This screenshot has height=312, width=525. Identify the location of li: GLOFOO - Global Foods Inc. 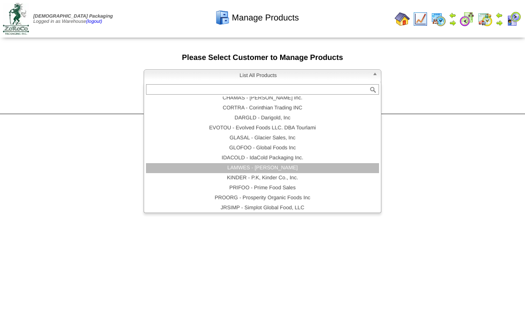
(263, 148).